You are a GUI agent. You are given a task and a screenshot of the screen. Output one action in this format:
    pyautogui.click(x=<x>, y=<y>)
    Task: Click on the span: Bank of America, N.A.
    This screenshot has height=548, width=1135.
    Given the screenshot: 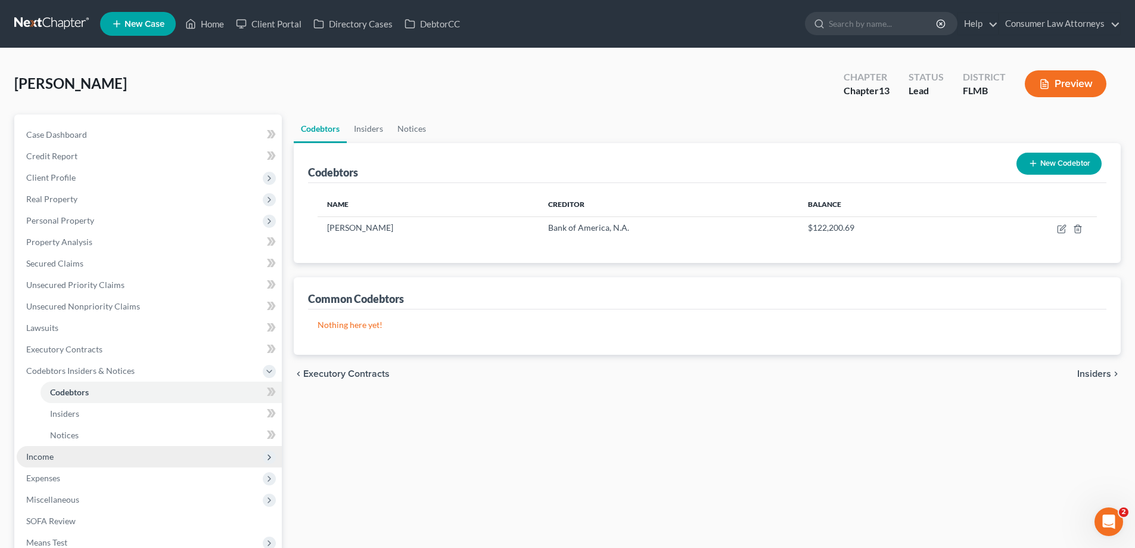 What is the action you would take?
    pyautogui.click(x=589, y=227)
    